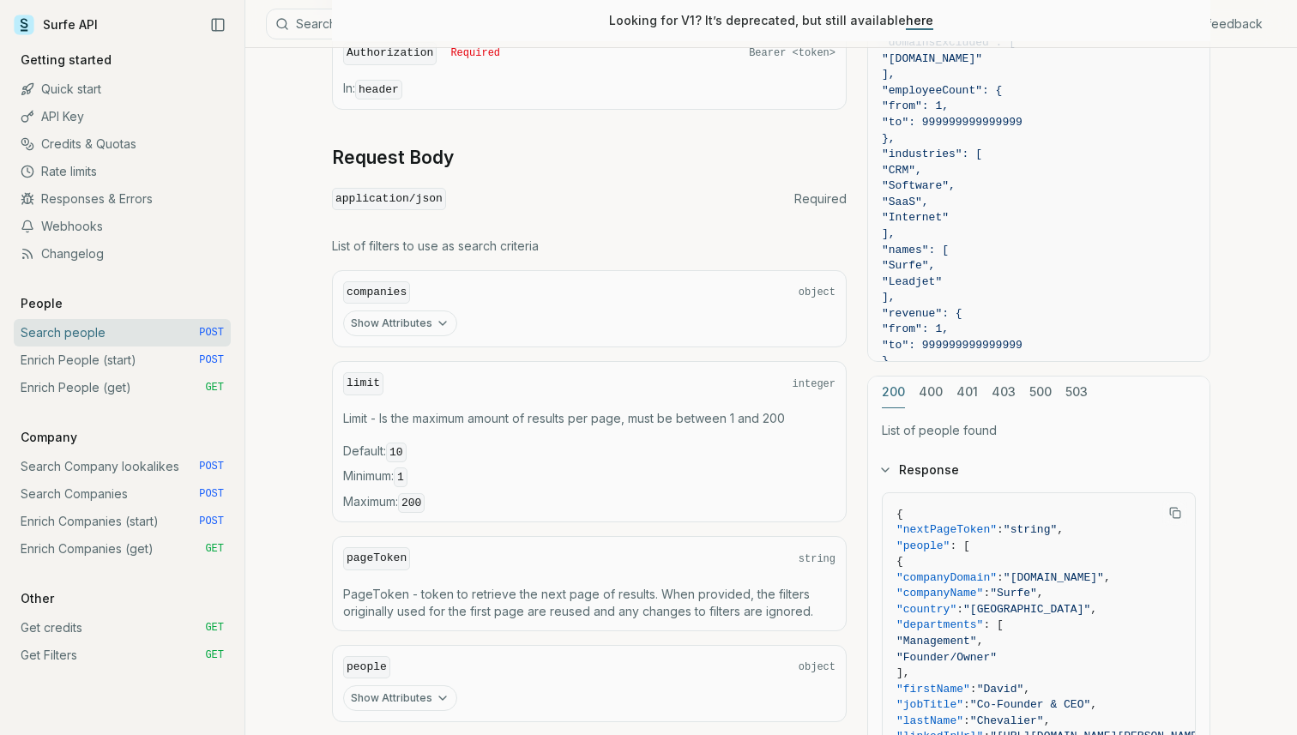 The image size is (1297, 735). I want to click on a: Rate limits, so click(122, 172).